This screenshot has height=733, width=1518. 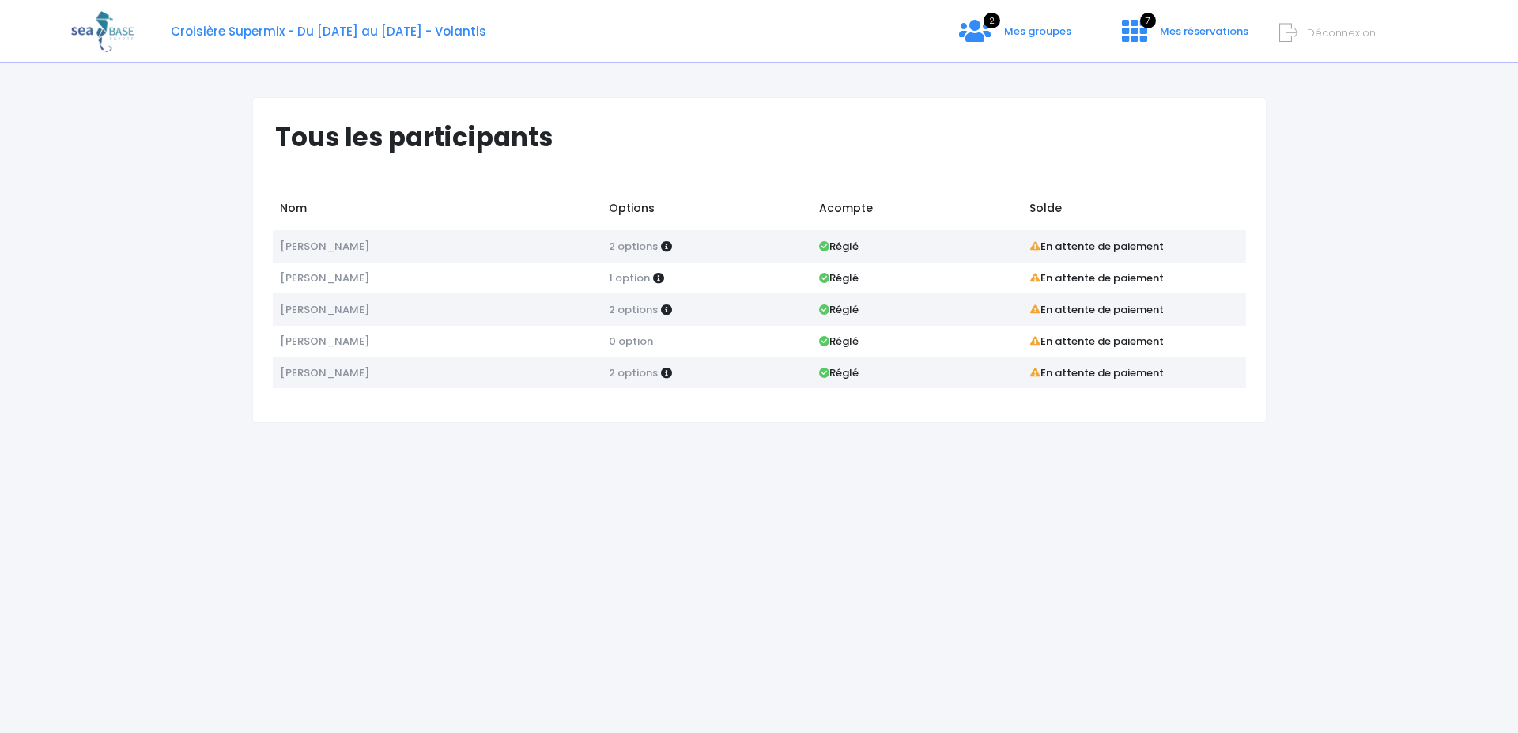 What do you see at coordinates (766, 137) in the screenshot?
I see `h1: Tous les participants` at bounding box center [766, 137].